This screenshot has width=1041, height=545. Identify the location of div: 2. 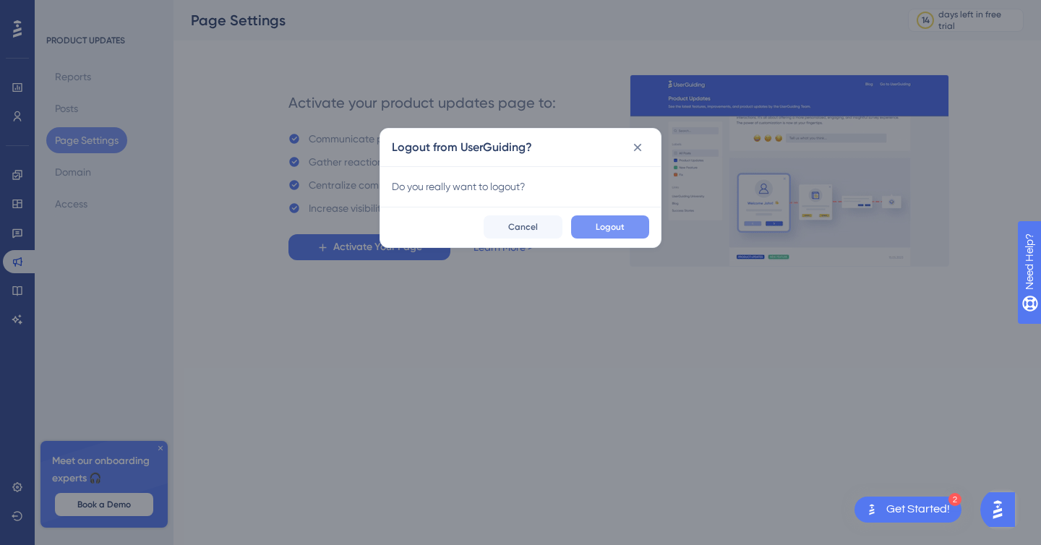
(955, 500).